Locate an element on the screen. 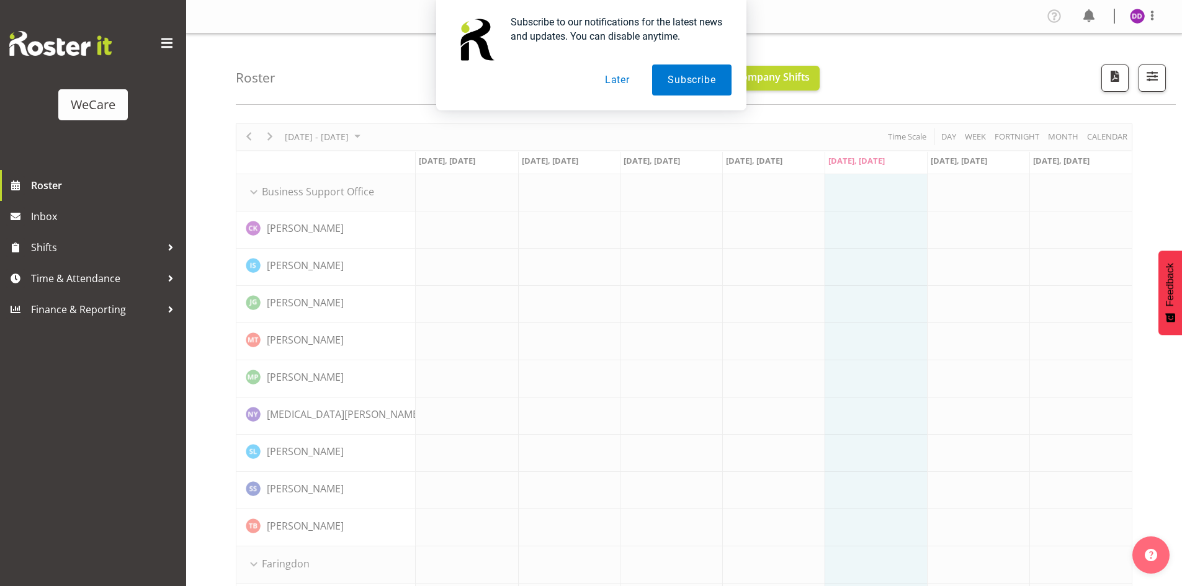 This screenshot has width=1182, height=586. button: Subscribe is located at coordinates (691, 80).